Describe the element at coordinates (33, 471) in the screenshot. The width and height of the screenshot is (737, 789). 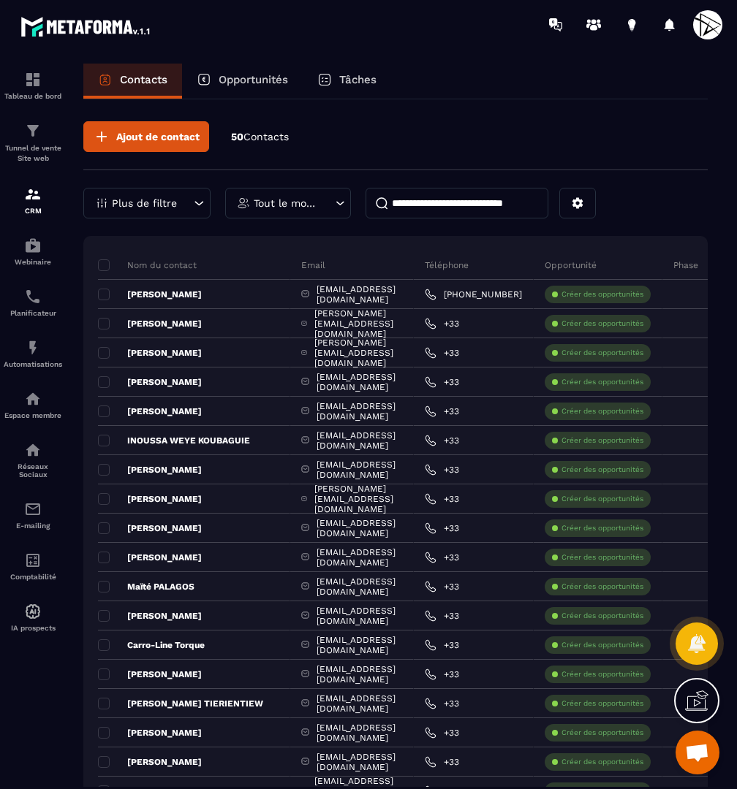
I see `p: Réseaux Sociaux` at that location.